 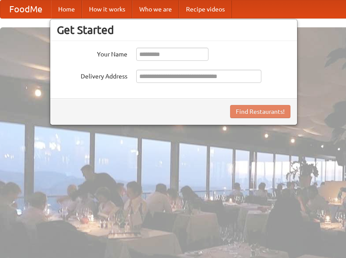 I want to click on label: Delivery Address, so click(x=92, y=75).